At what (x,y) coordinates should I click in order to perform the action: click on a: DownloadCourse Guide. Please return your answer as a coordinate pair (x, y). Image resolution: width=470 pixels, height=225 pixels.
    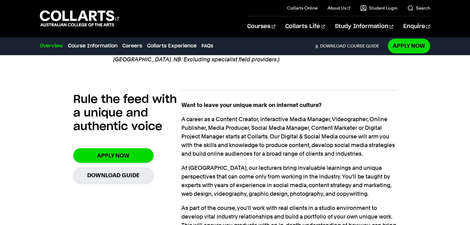
    Looking at the image, I should click on (349, 46).